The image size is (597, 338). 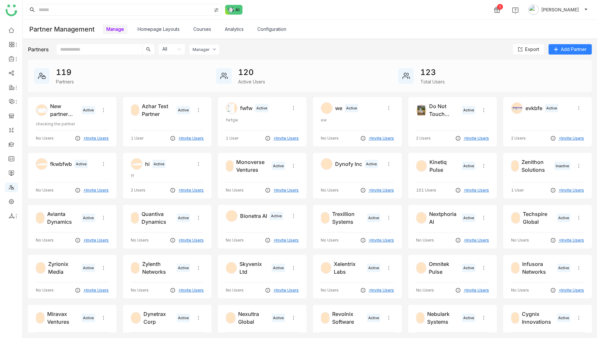 I want to click on img: search-type.svg, so click(x=216, y=10).